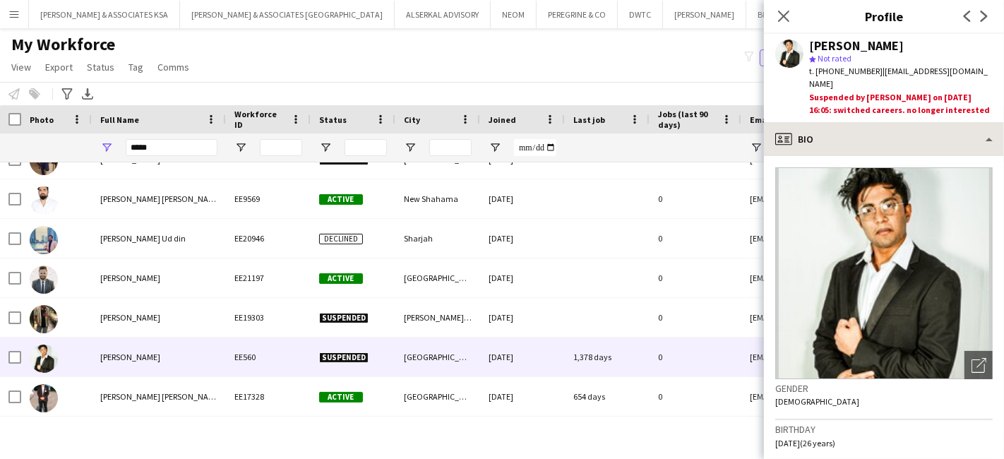  What do you see at coordinates (535, 148) in the screenshot?
I see `input: Joined Filter Input` at bounding box center [535, 148].